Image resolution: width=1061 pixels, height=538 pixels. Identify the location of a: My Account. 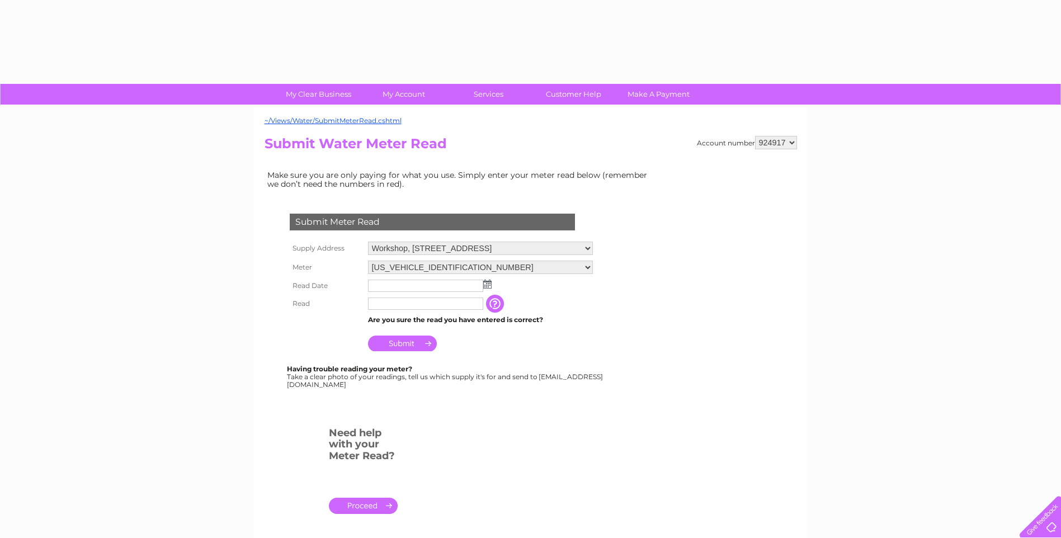
(403, 94).